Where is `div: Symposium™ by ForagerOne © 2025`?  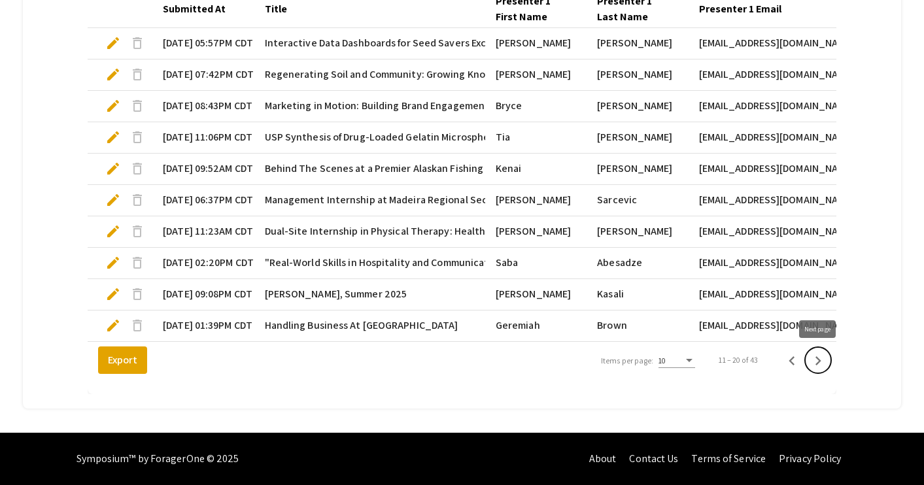 div: Symposium™ by ForagerOne © 2025 is located at coordinates (158, 459).